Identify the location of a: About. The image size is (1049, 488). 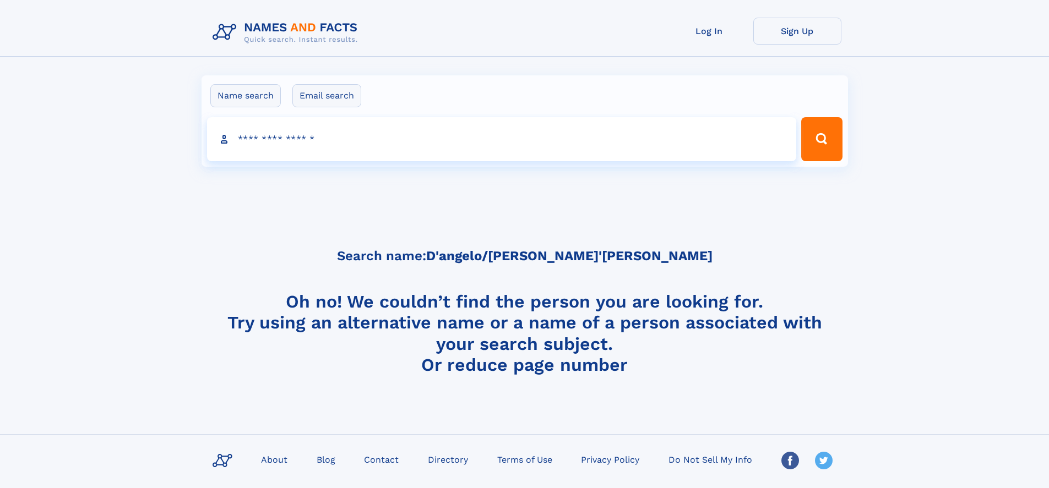
(274, 459).